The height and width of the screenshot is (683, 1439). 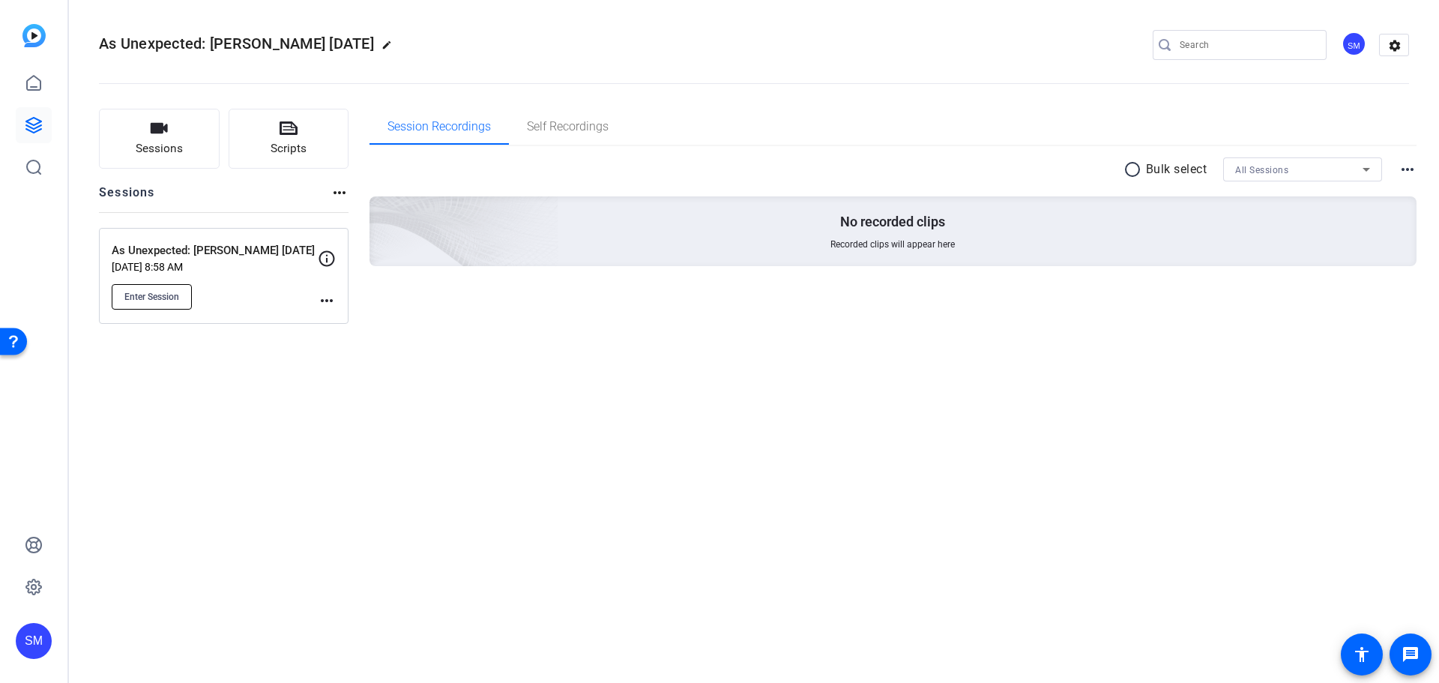 What do you see at coordinates (151, 297) in the screenshot?
I see `button: Enter Session` at bounding box center [151, 297].